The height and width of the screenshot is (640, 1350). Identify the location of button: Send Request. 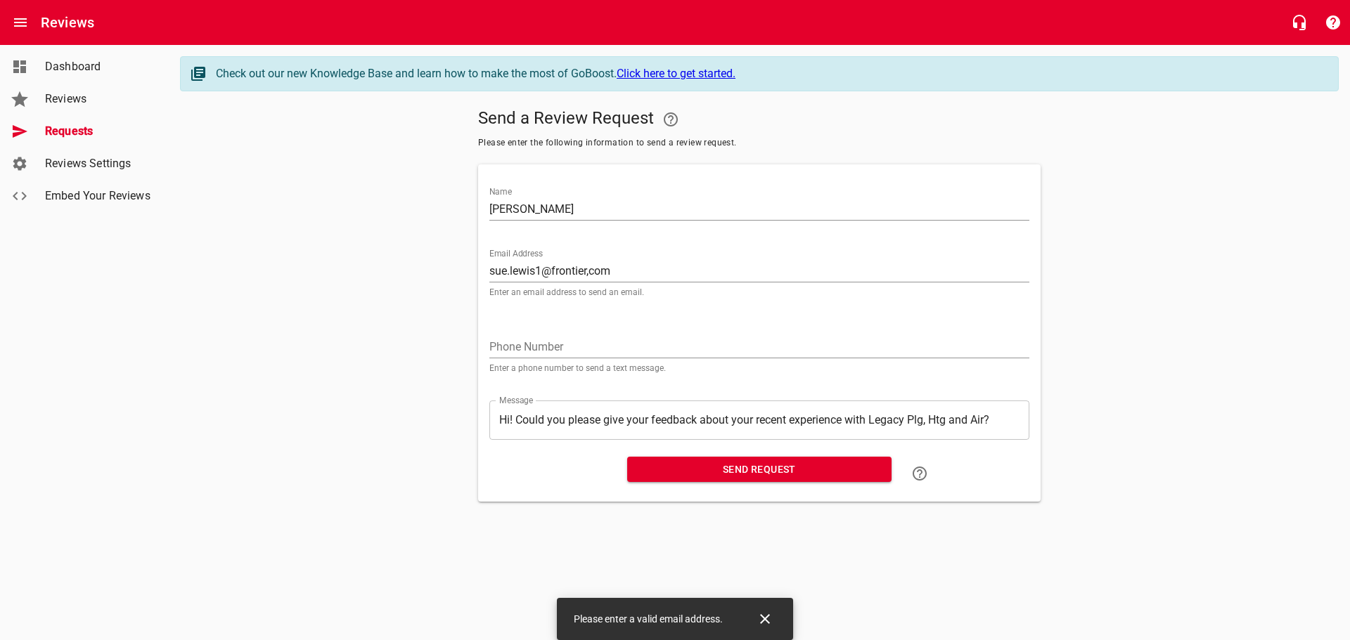
(759, 470).